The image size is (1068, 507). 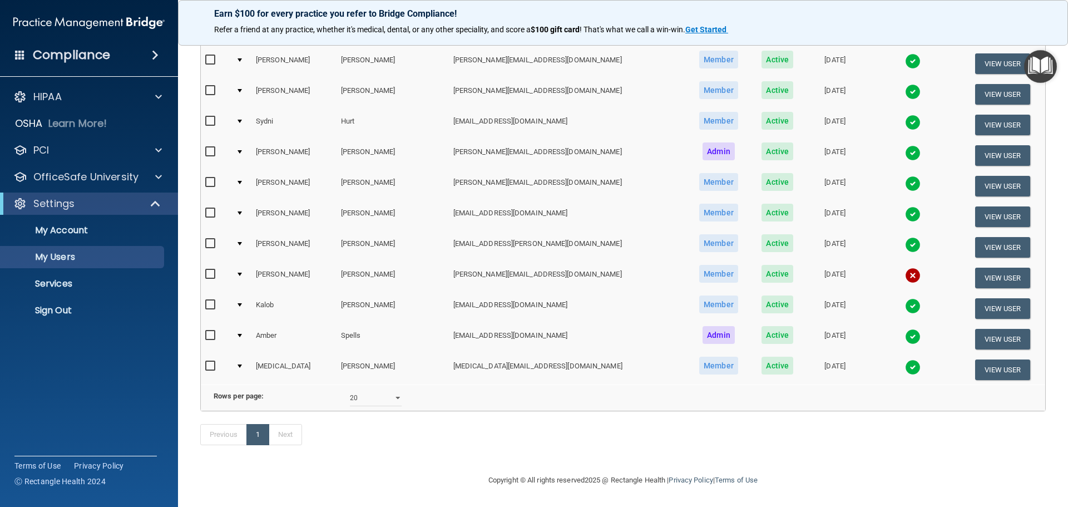 I want to click on p: PCI, so click(x=41, y=150).